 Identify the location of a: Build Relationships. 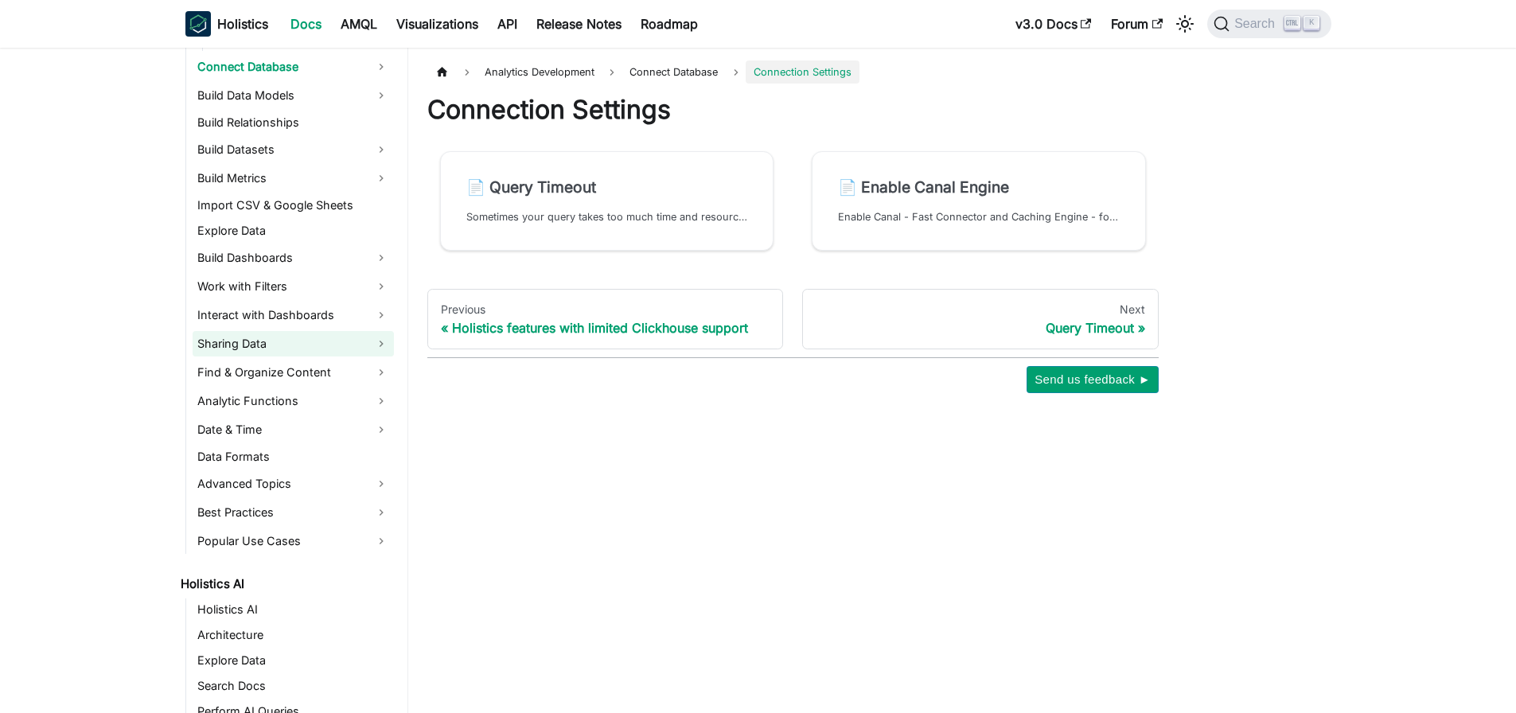
(293, 123).